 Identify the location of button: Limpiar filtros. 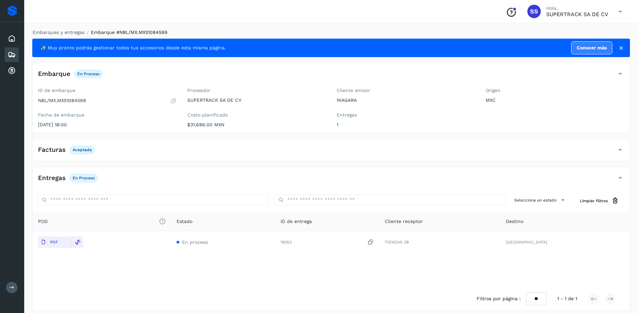
(599, 201).